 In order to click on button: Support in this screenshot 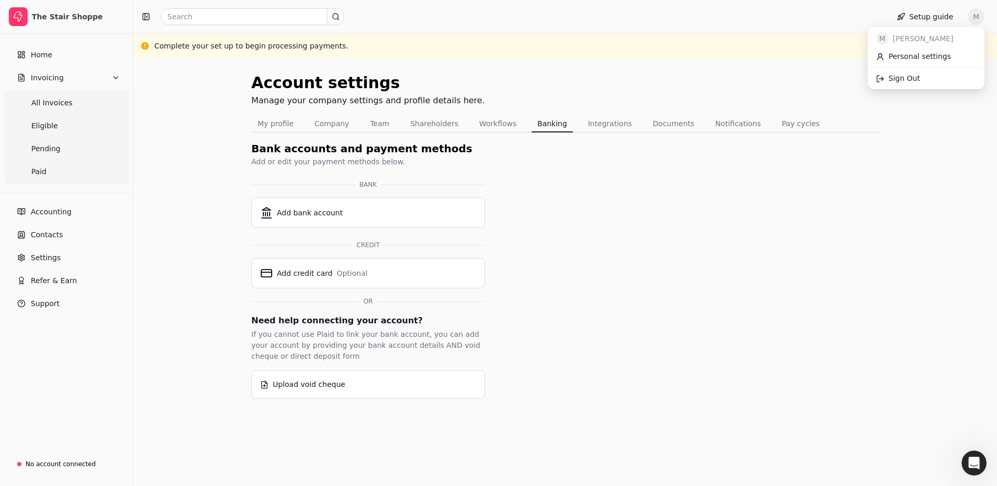, I will do `click(66, 304)`.